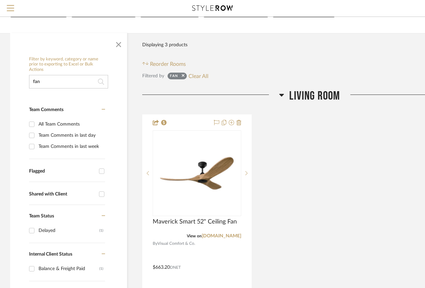  What do you see at coordinates (153, 76) in the screenshot?
I see `div: Filtered by` at bounding box center [153, 76].